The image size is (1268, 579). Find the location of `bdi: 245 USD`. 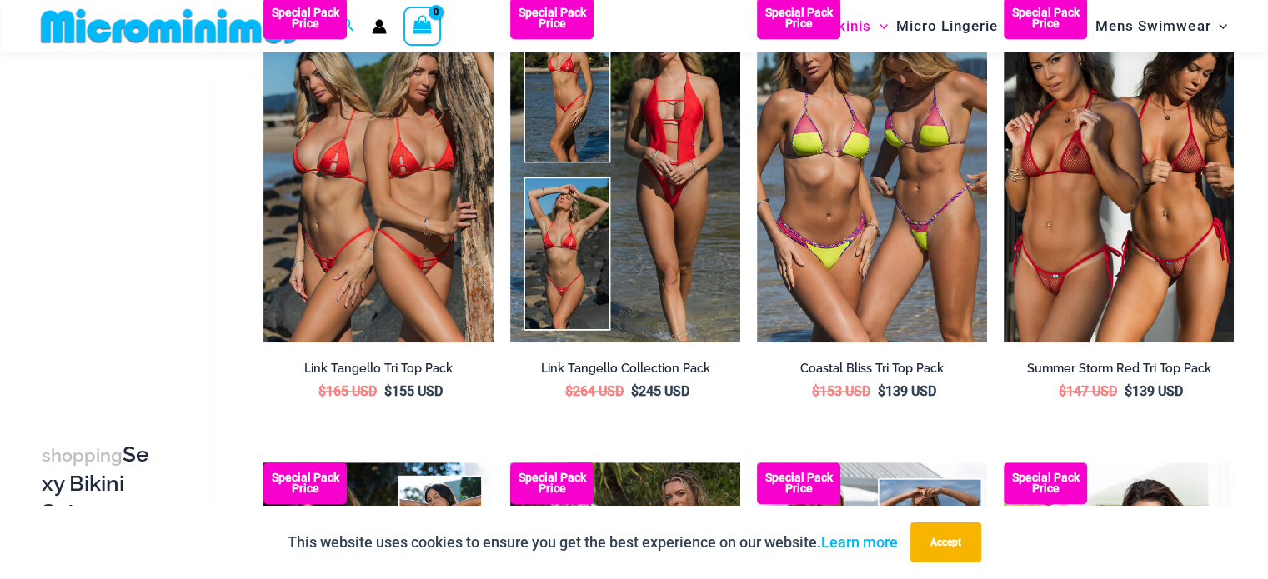

bdi: 245 USD is located at coordinates (660, 391).